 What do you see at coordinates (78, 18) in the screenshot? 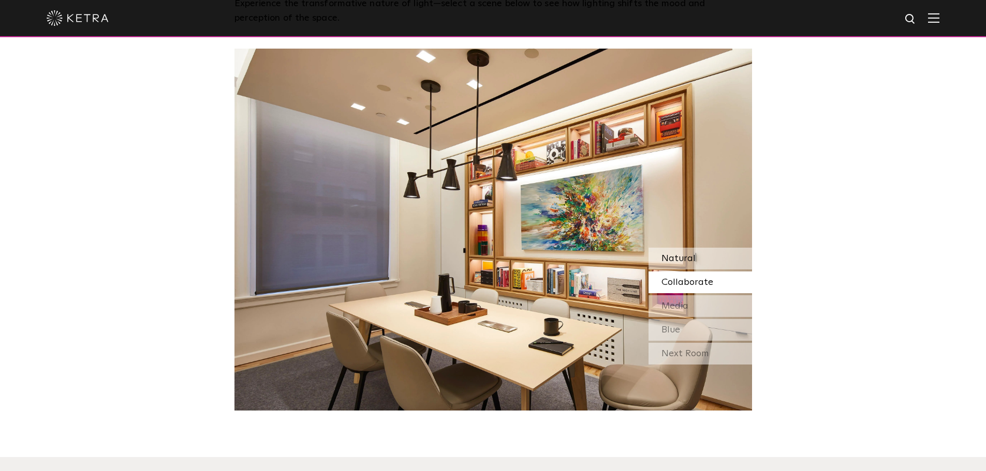
I see `img: ketra-logo-2019-white` at bounding box center [78, 18].